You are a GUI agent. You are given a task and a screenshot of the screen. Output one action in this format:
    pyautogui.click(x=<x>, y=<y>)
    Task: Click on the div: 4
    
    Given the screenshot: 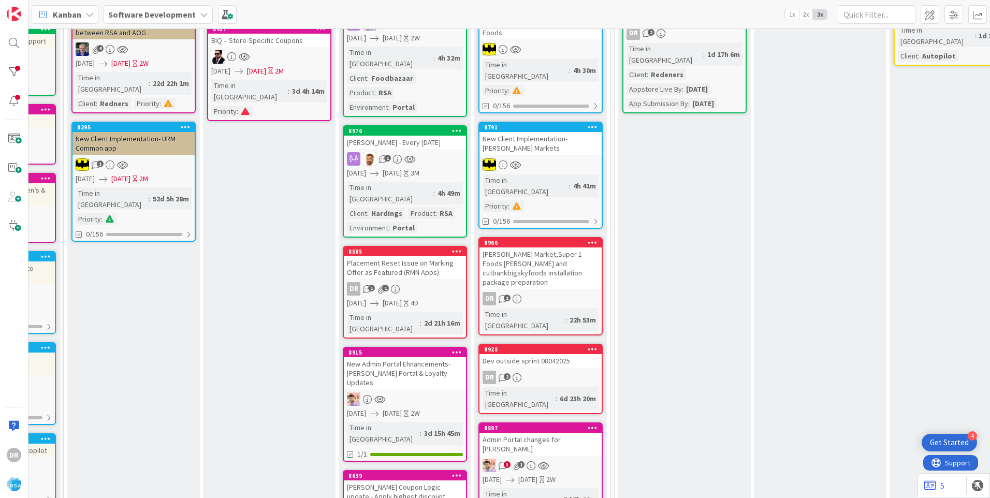 What is the action you would take?
    pyautogui.click(x=972, y=436)
    